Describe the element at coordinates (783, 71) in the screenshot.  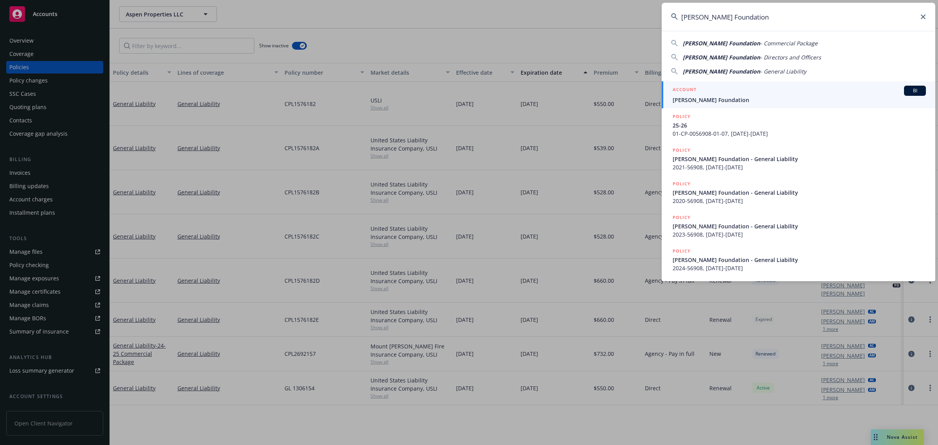
I see `span: - General Liability` at that location.